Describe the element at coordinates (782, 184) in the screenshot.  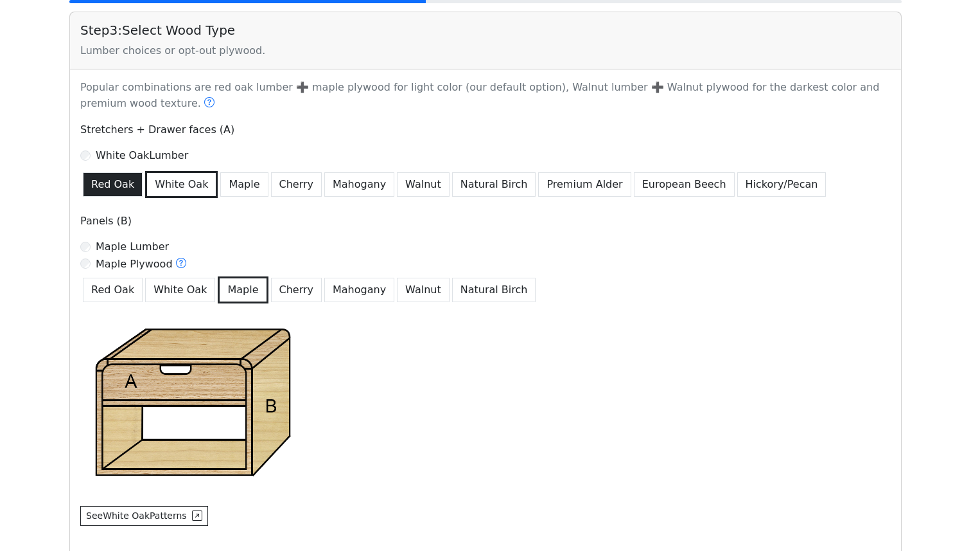
I see `button: Hickory/Pecan` at that location.